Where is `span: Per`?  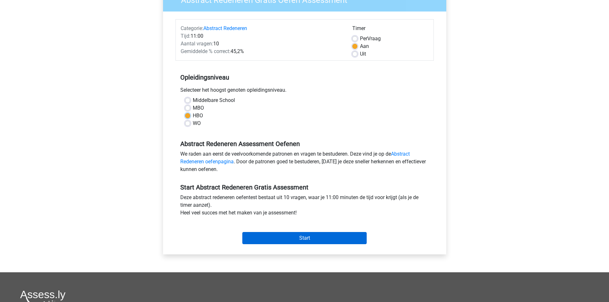 span: Per is located at coordinates (363, 38).